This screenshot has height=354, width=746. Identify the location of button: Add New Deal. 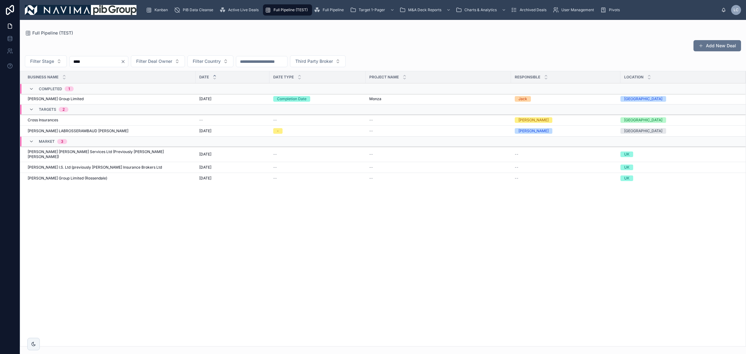
(717, 46).